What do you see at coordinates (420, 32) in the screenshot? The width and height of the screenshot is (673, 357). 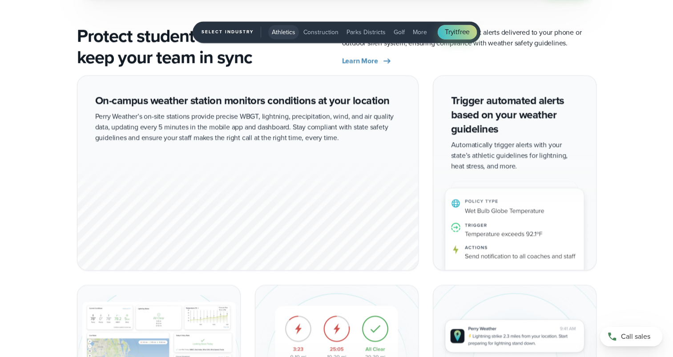 I see `span: More` at bounding box center [420, 32].